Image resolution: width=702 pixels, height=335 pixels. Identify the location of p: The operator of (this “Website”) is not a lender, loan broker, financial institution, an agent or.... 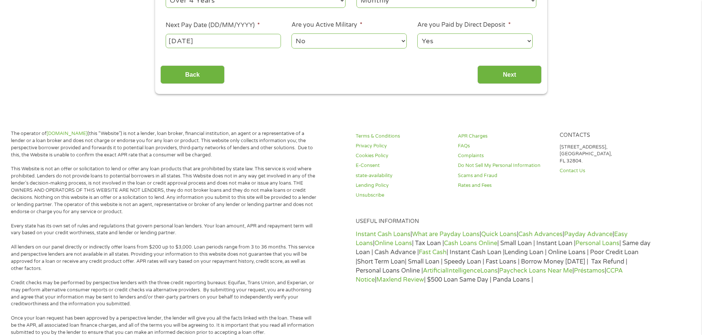
(164, 144).